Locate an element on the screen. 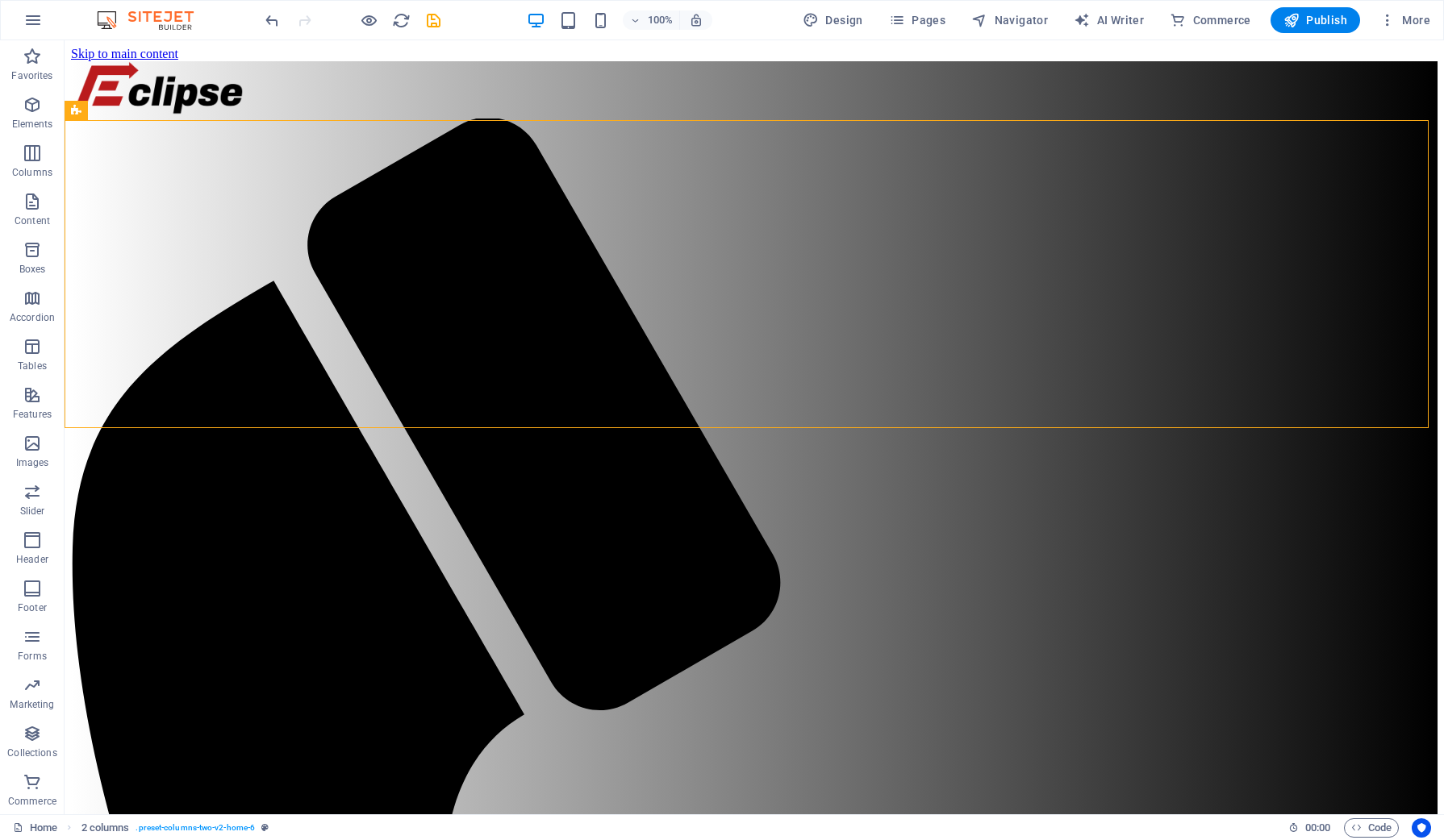  i: Undo: Change slider images (Ctrl+Z) is located at coordinates (272, 20).